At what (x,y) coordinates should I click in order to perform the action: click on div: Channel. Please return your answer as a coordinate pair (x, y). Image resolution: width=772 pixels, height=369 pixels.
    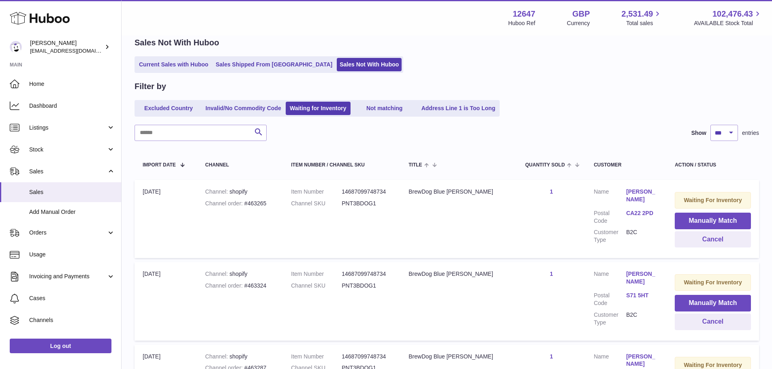
    Looking at the image, I should click on (240, 165).